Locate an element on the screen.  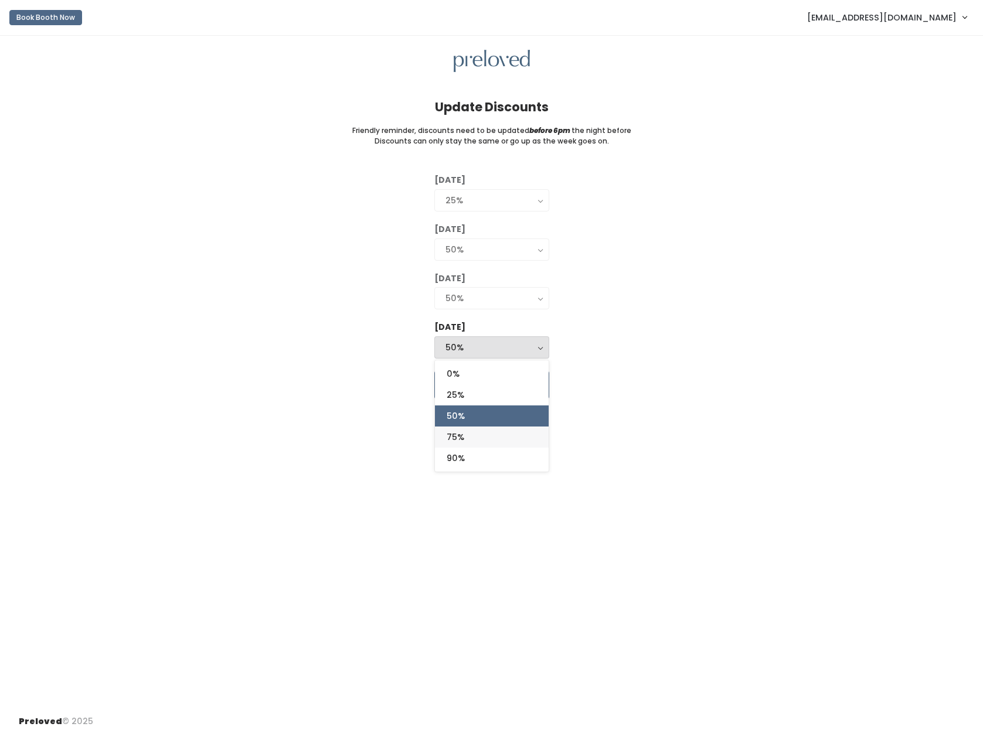
div: © 2025 is located at coordinates (56, 717).